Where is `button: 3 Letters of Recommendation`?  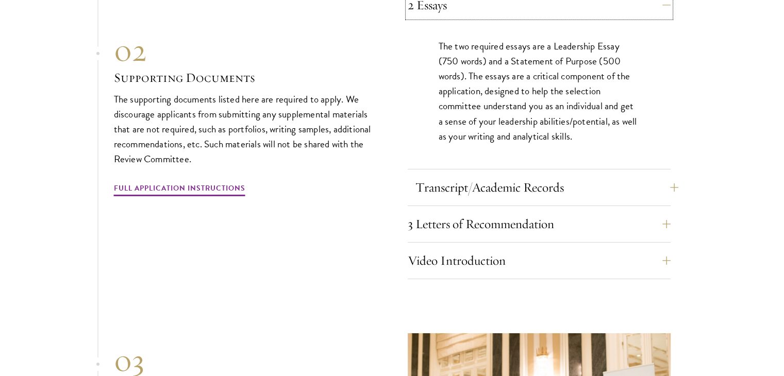 button: 3 Letters of Recommendation is located at coordinates (539, 224).